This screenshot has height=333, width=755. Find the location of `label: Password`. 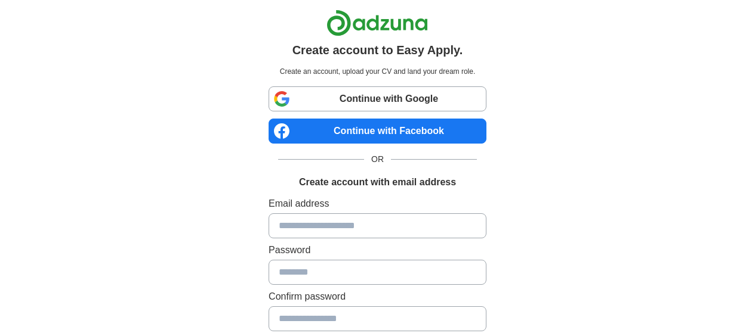

label: Password is located at coordinates (377, 251).